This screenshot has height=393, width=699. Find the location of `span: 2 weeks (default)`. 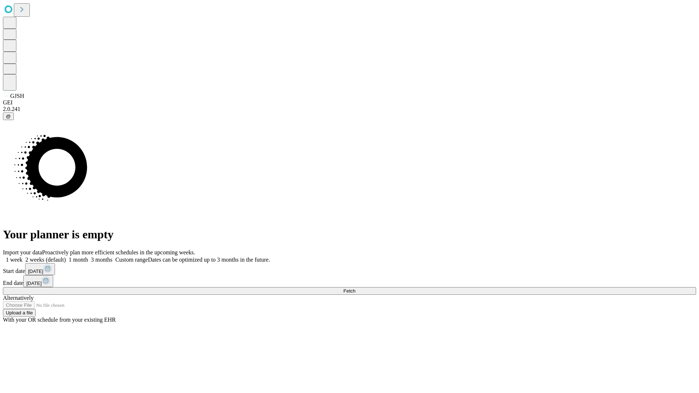

span: 2 weeks (default) is located at coordinates (46, 260).